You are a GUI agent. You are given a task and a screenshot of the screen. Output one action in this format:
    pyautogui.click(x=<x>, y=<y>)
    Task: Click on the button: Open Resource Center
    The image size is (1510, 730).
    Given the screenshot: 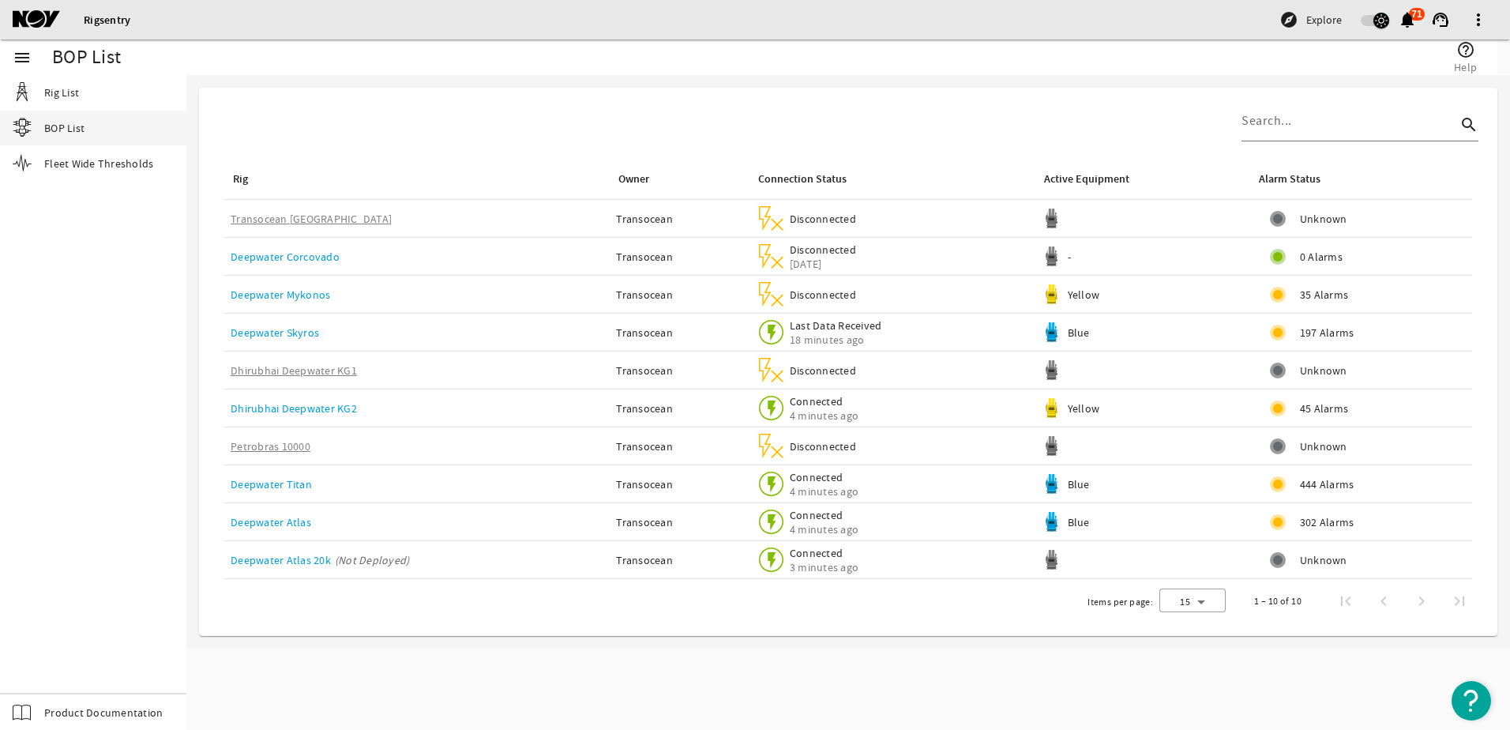 What is the action you would take?
    pyautogui.click(x=1471, y=700)
    